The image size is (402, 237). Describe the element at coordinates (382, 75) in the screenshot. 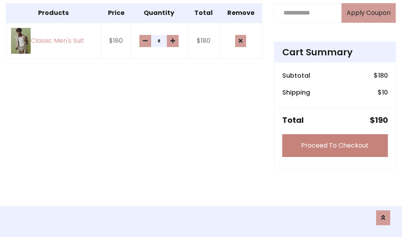

I see `span: 180` at that location.